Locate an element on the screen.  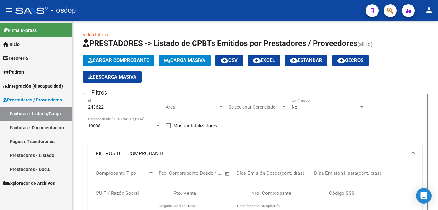
span: Mostrar totalizadores is located at coordinates (195, 125).